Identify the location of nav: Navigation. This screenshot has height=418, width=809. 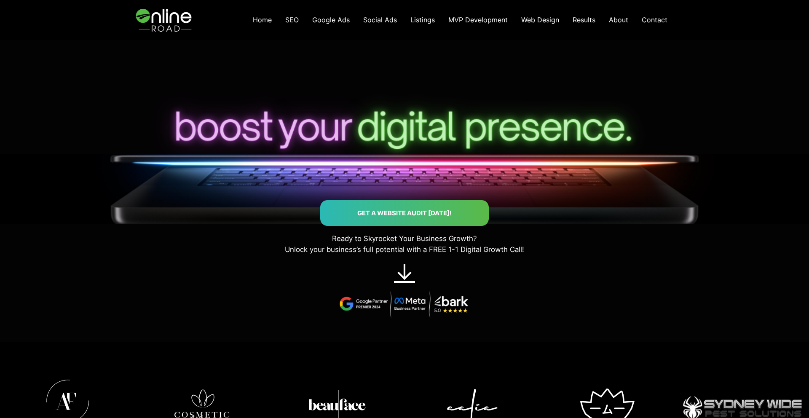
(460, 20).